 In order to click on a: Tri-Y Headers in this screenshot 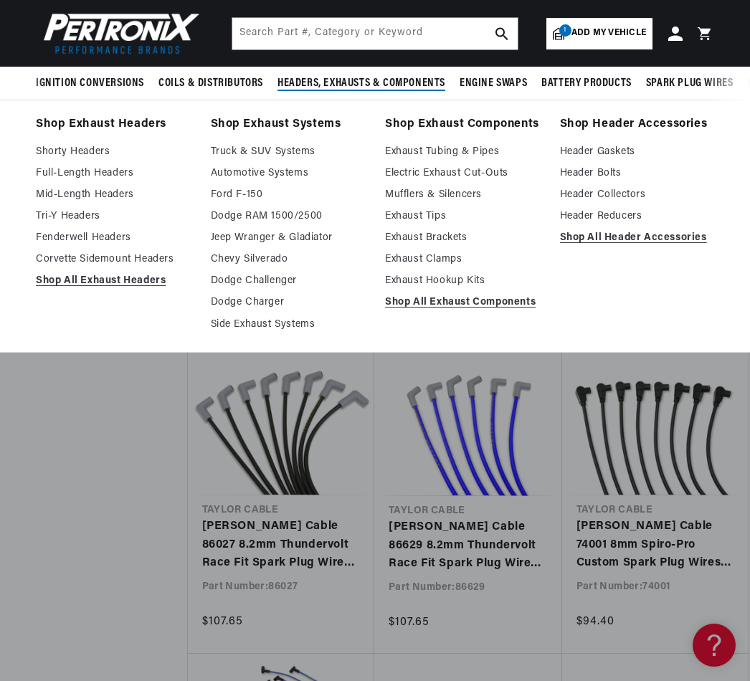, I will do `click(113, 216)`.